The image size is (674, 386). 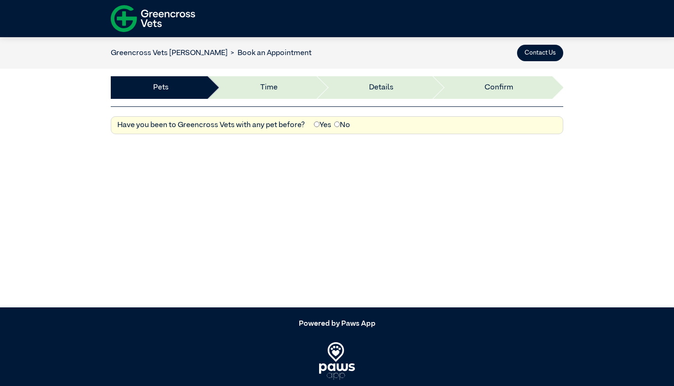 What do you see at coordinates (211, 125) in the screenshot?
I see `label: Have you been to Greencross Vets with any pet before?` at bounding box center [211, 125].